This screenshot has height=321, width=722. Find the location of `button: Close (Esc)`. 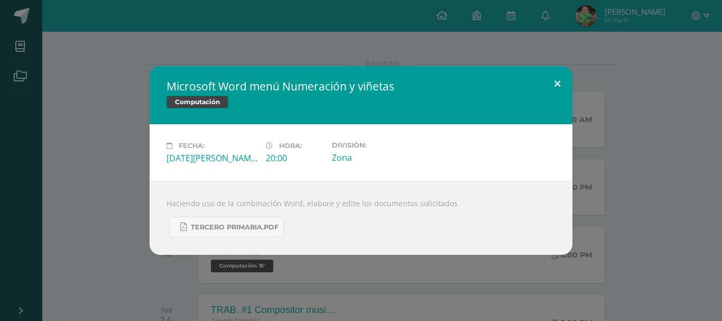

button: Close (Esc) is located at coordinates (557, 84).